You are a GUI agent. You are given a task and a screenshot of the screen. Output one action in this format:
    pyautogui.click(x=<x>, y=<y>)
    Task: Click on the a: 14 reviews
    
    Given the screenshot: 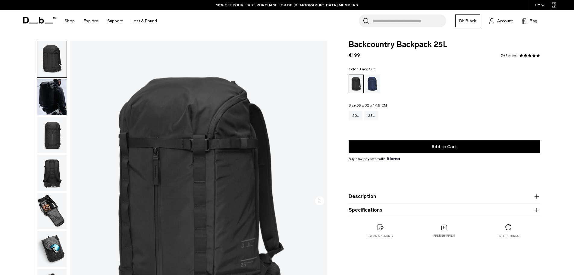 What is the action you would take?
    pyautogui.click(x=509, y=55)
    